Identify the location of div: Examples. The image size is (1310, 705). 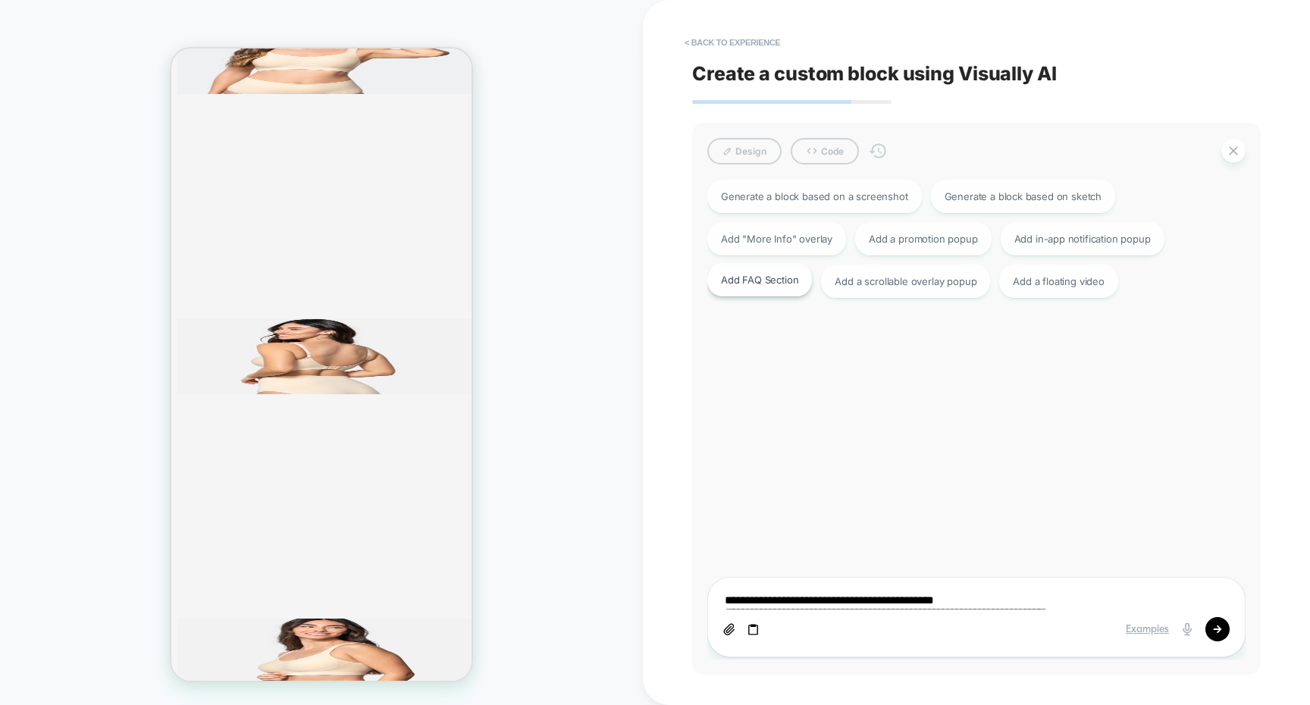
(1147, 629).